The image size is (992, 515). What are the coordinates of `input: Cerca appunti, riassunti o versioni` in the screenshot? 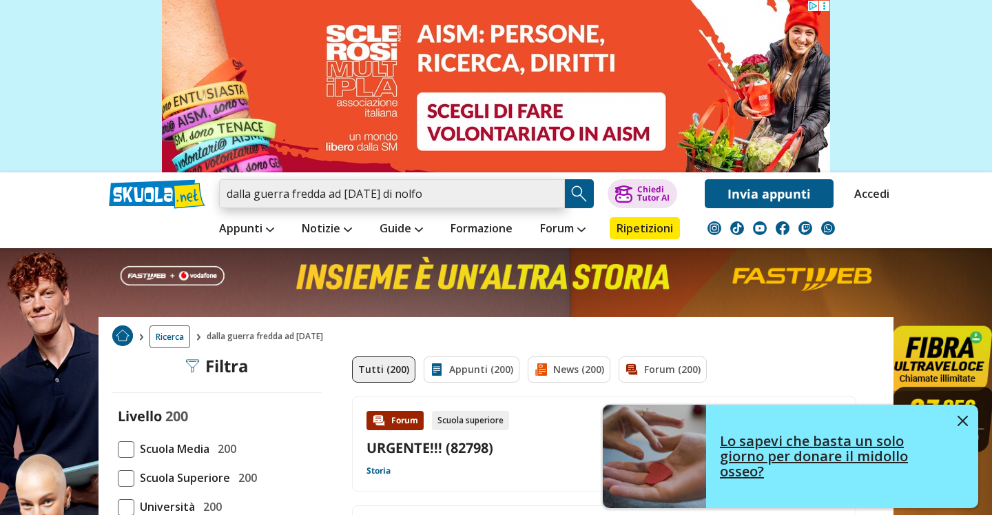 It's located at (392, 194).